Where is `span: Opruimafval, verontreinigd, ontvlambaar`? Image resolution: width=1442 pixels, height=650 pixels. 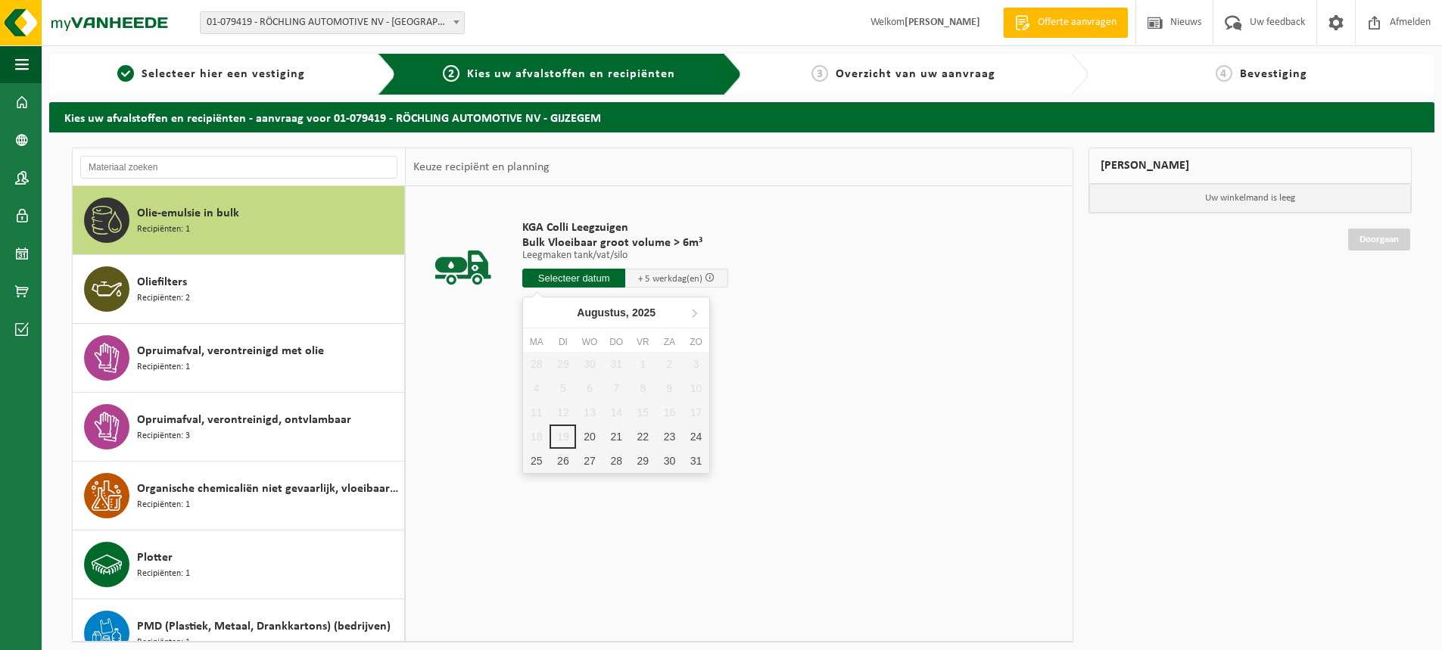
span: Opruimafval, verontreinigd, ontvlambaar is located at coordinates (244, 420).